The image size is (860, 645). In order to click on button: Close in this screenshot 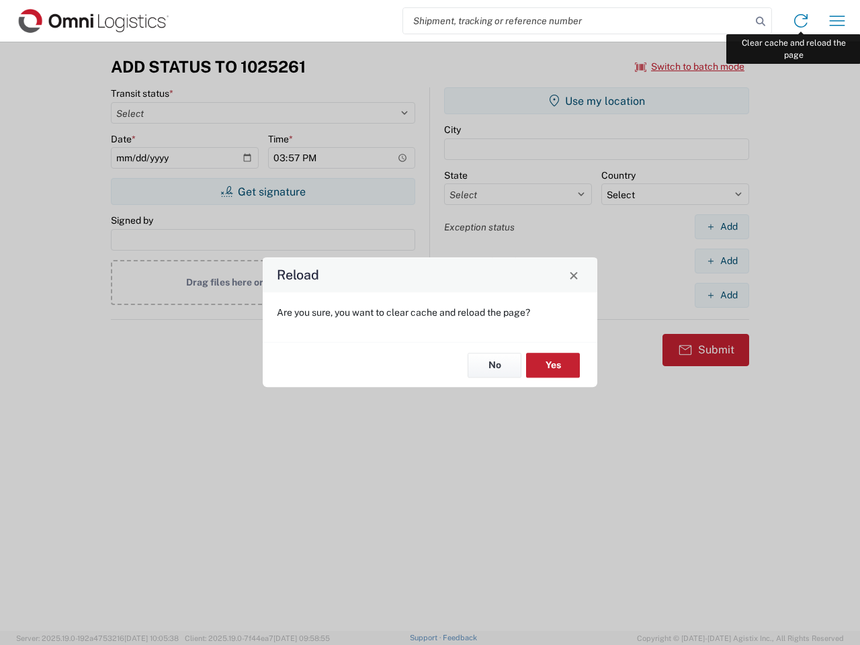, I will do `click(573, 275)`.